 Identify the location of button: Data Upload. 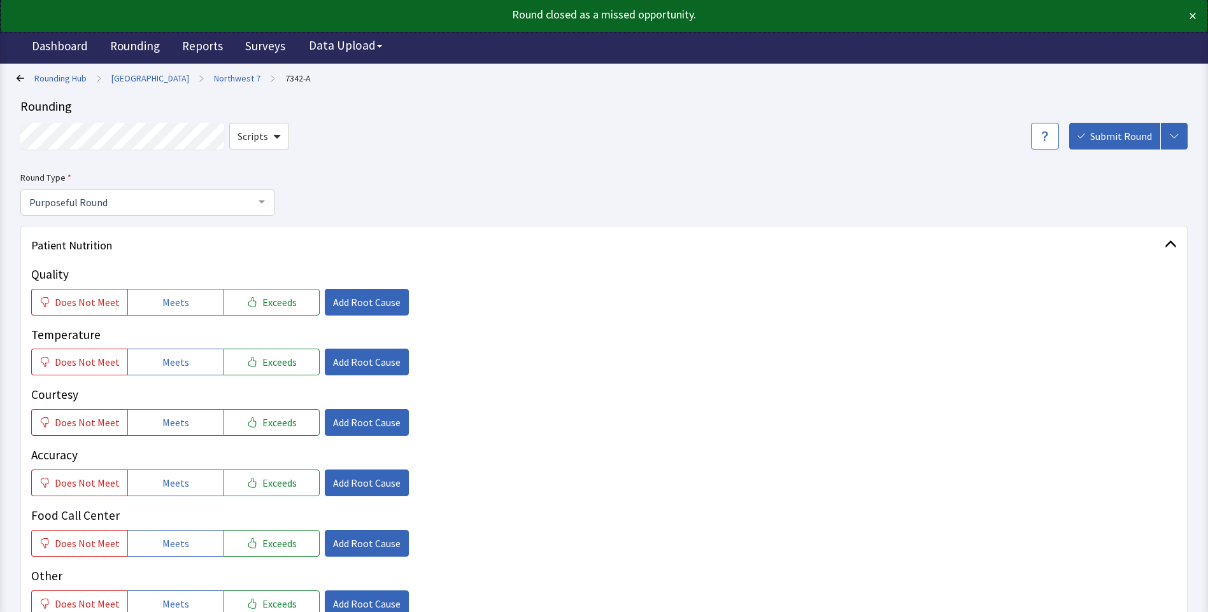
(345, 45).